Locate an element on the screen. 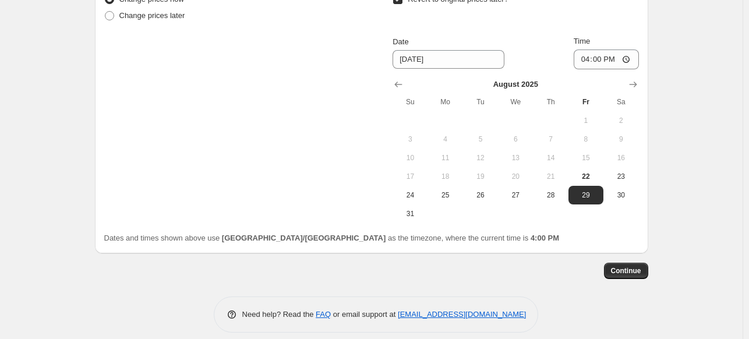 This screenshot has height=339, width=749. span: 6 is located at coordinates (516, 139).